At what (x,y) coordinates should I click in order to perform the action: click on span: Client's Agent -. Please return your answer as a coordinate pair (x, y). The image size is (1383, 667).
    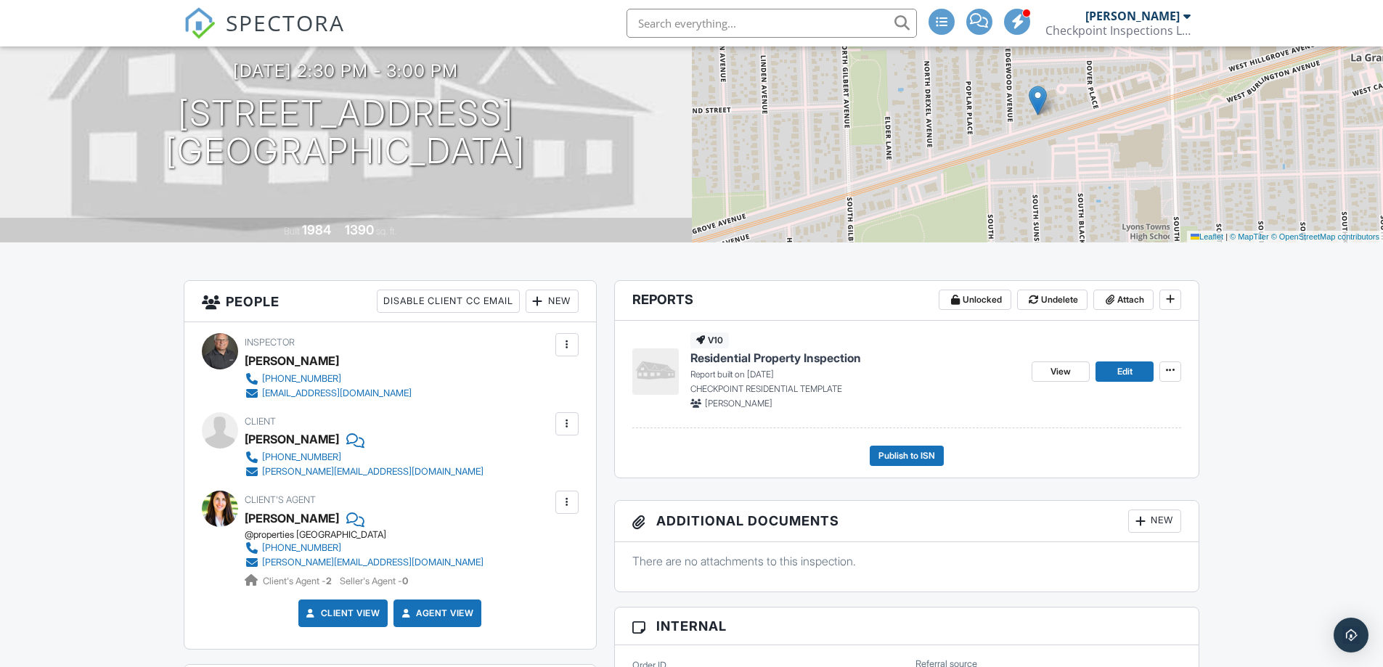
    Looking at the image, I should click on (298, 581).